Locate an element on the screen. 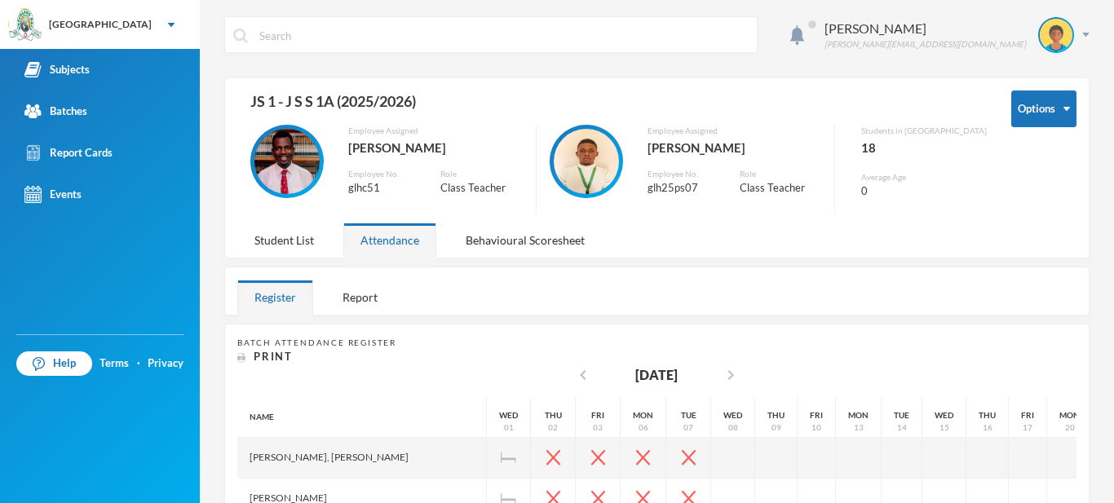  i: chevron_left is located at coordinates (583, 375).